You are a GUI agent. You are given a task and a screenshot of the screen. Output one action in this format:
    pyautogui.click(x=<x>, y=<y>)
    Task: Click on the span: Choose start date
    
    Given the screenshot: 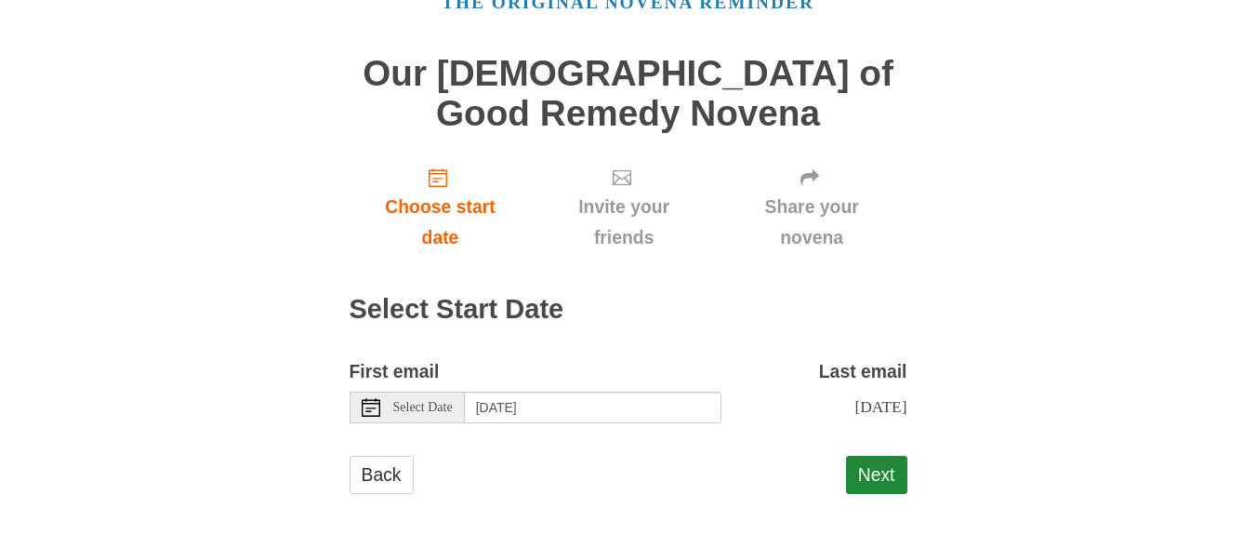 What is the action you would take?
    pyautogui.click(x=441, y=222)
    